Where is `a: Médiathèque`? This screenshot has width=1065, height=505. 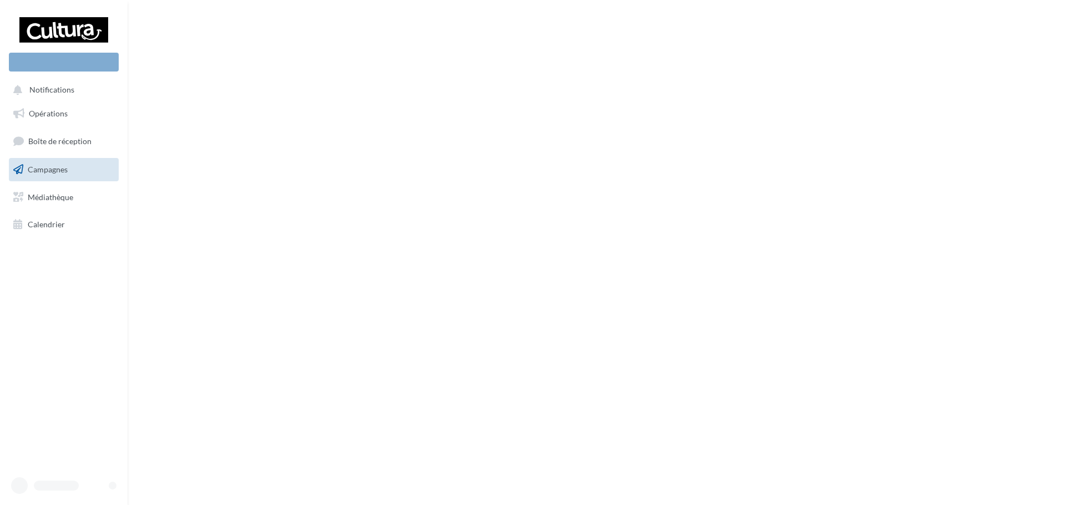 a: Médiathèque is located at coordinates (64, 198).